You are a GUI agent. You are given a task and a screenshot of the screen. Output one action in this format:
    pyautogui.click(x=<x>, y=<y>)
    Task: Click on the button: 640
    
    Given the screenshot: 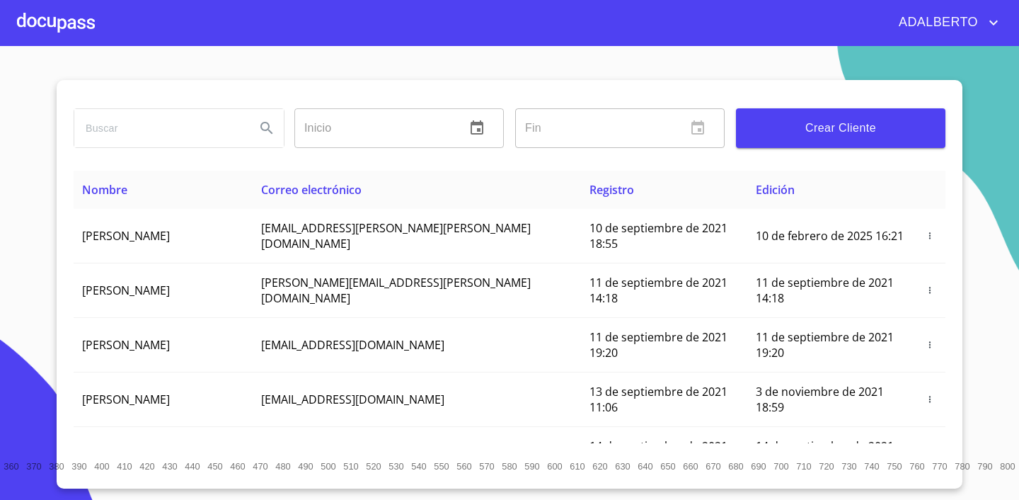 What is the action you would take?
    pyautogui.click(x=645, y=466)
    